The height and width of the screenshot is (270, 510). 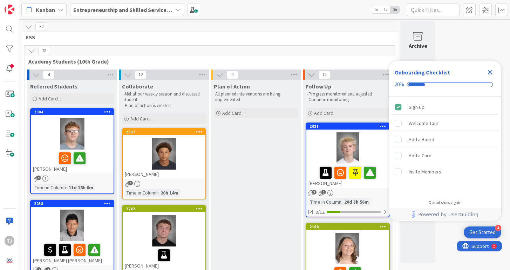 I want to click on span: 1x, so click(x=376, y=10).